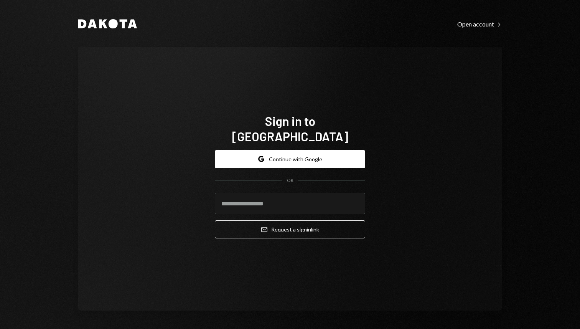 This screenshot has width=580, height=329. Describe the element at coordinates (290, 180) in the screenshot. I see `div: OR` at that location.